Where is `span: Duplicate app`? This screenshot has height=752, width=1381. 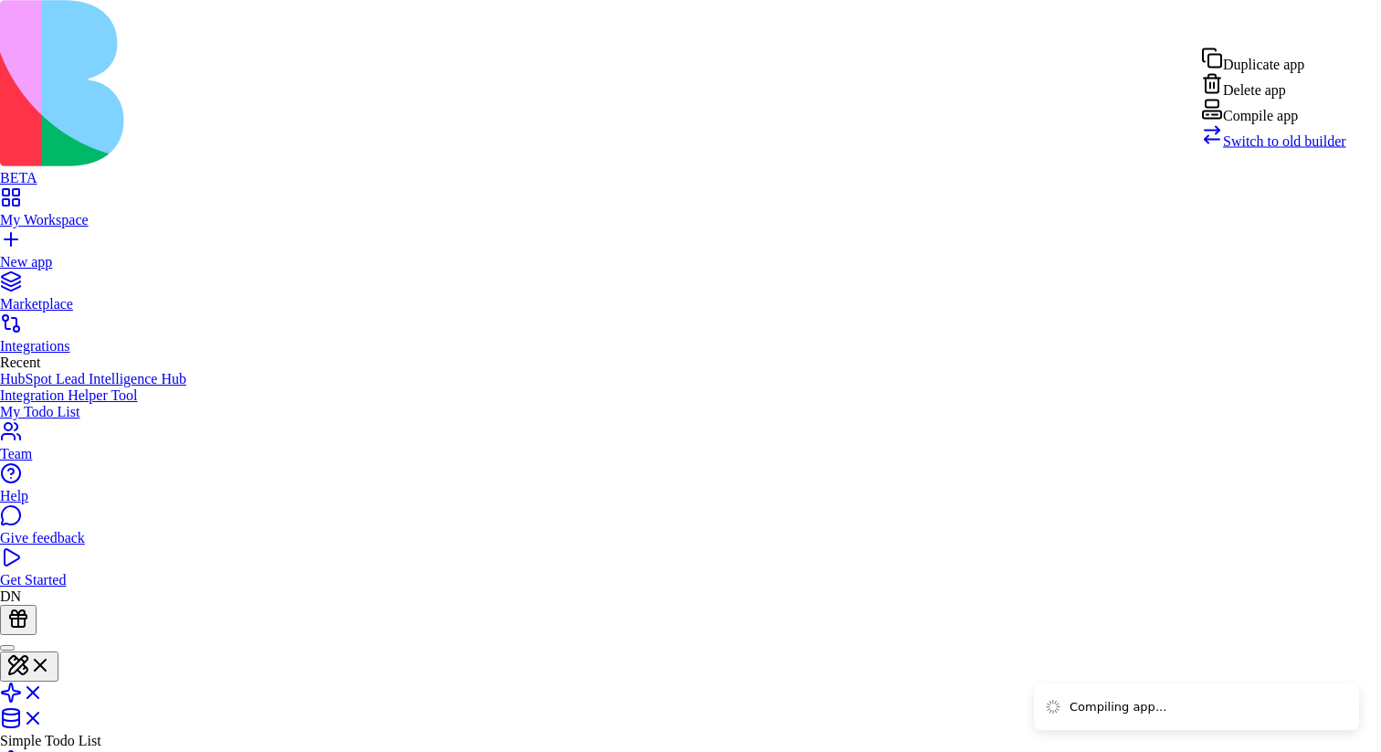
span: Duplicate app is located at coordinates (1263, 64).